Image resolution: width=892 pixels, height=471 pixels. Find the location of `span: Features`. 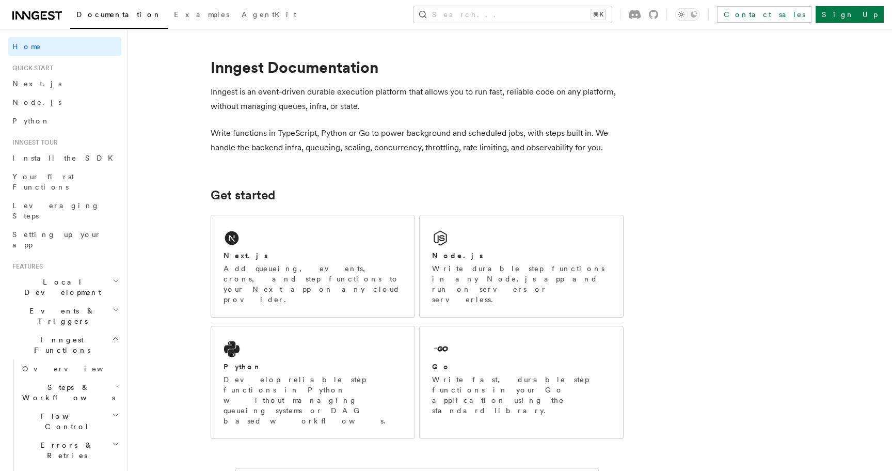

span: Features is located at coordinates (25, 266).